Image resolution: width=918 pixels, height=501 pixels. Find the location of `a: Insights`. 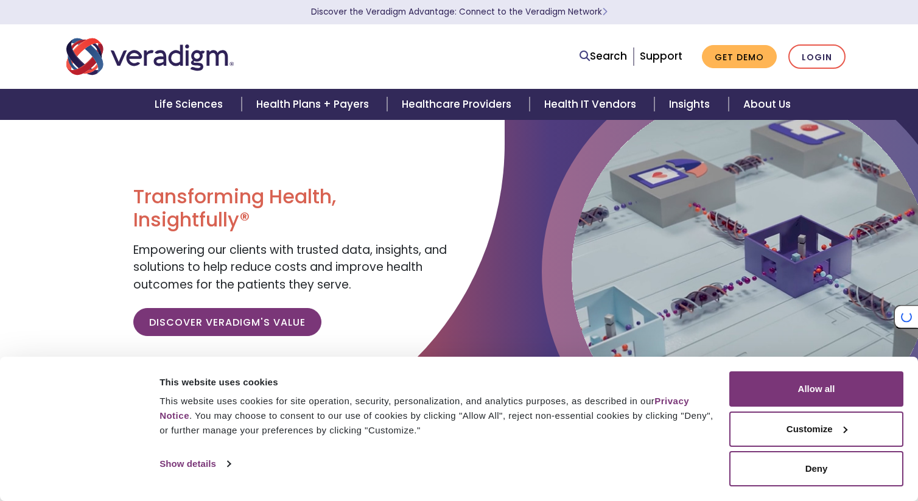

a: Insights is located at coordinates (691, 104).